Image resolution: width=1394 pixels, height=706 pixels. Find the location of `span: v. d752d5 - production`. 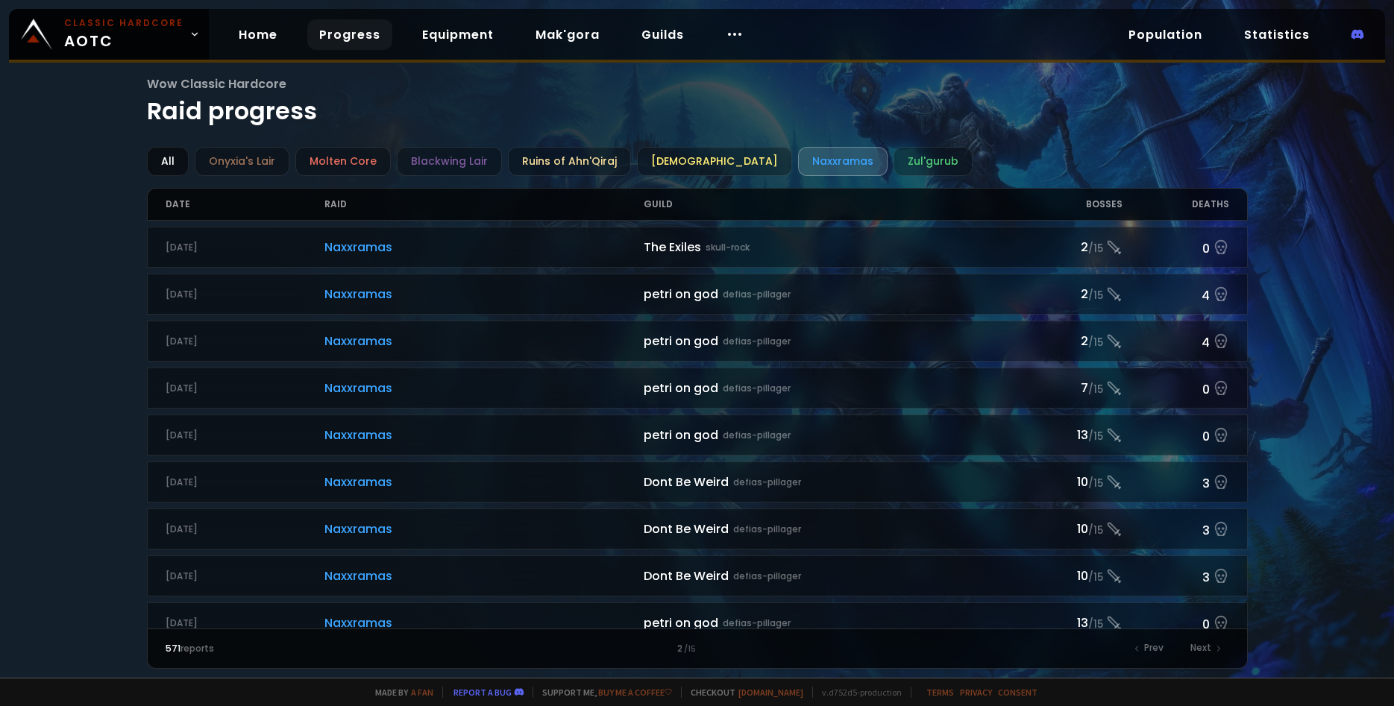

span: v. d752d5 - production is located at coordinates (857, 692).